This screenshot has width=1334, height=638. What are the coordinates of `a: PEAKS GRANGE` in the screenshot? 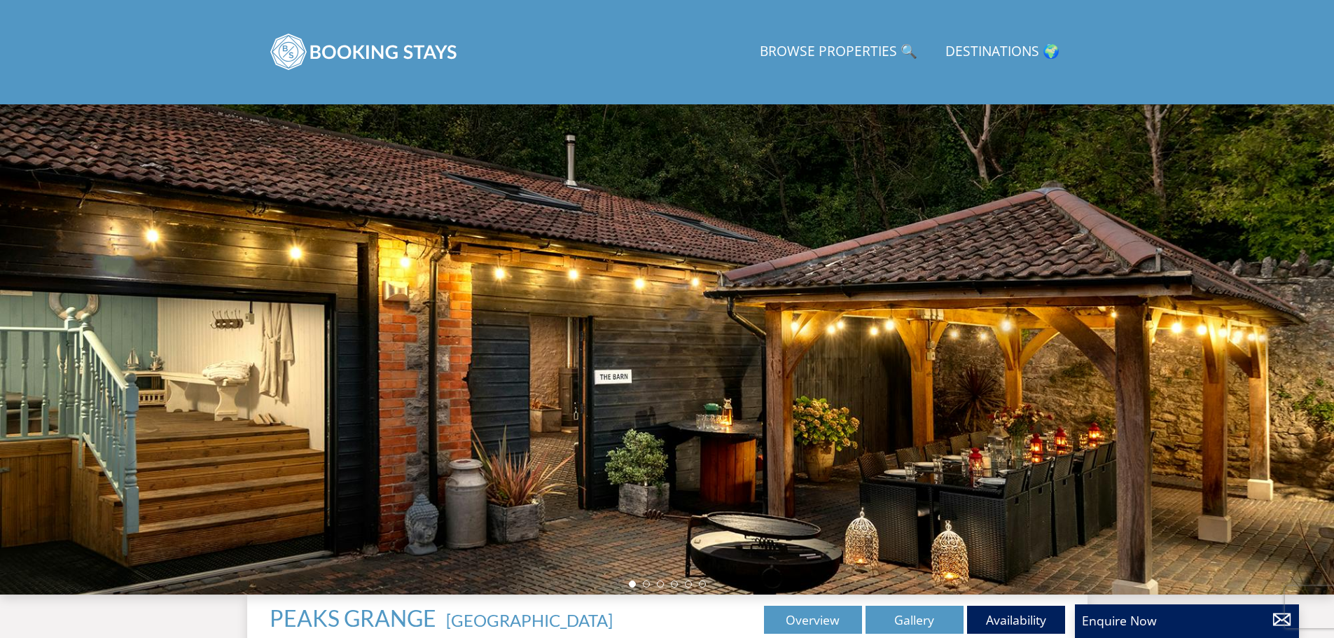 It's located at (355, 618).